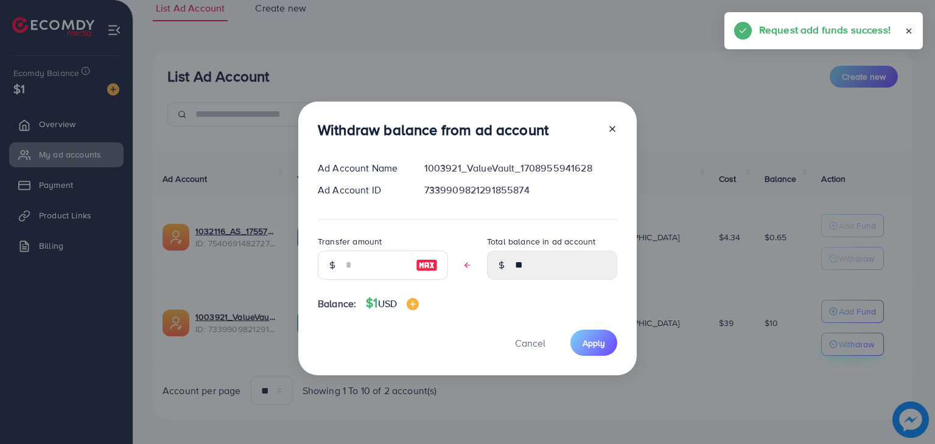 This screenshot has width=935, height=444. I want to click on div: Ad Account ID, so click(361, 190).